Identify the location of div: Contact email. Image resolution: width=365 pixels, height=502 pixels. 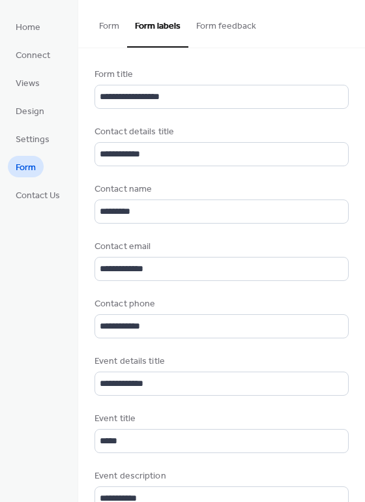
(220, 246).